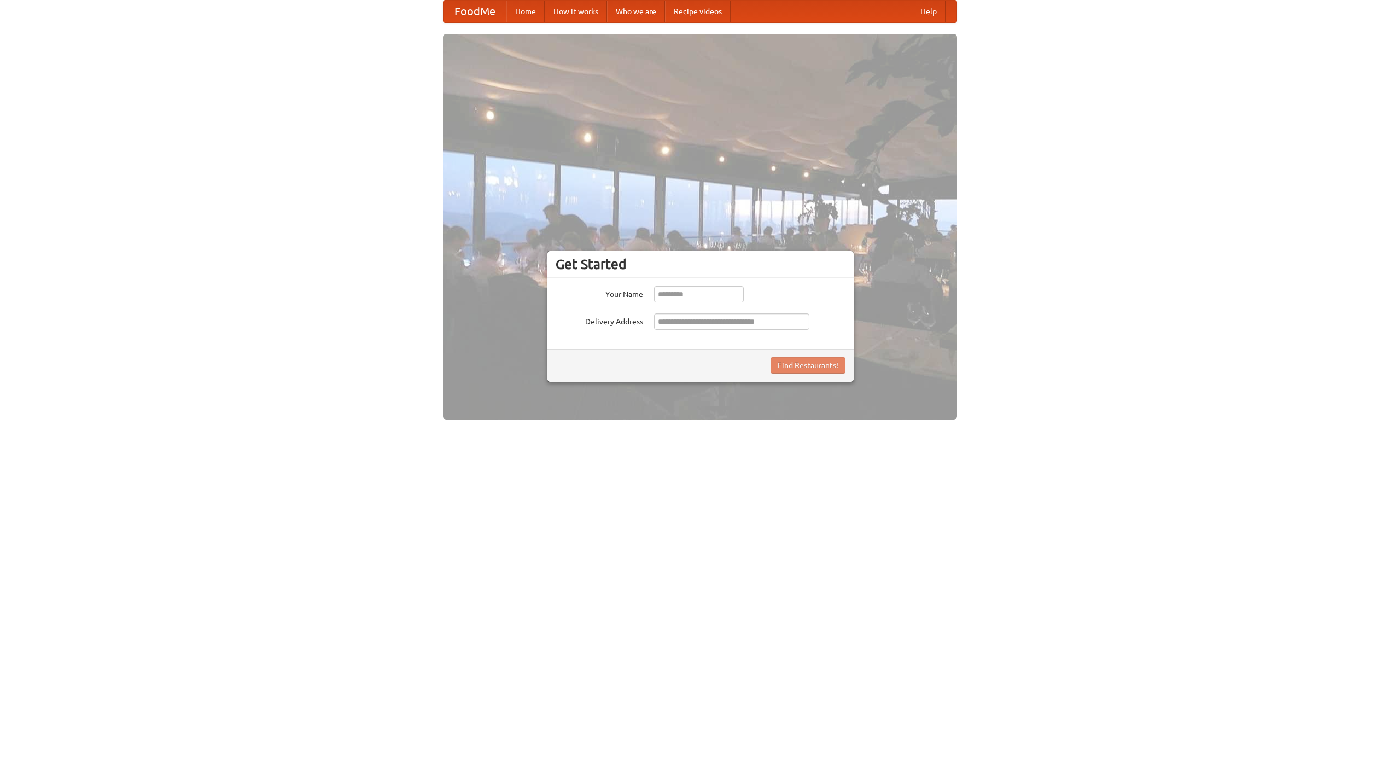 The image size is (1400, 774). I want to click on a: Recipe videos, so click(698, 11).